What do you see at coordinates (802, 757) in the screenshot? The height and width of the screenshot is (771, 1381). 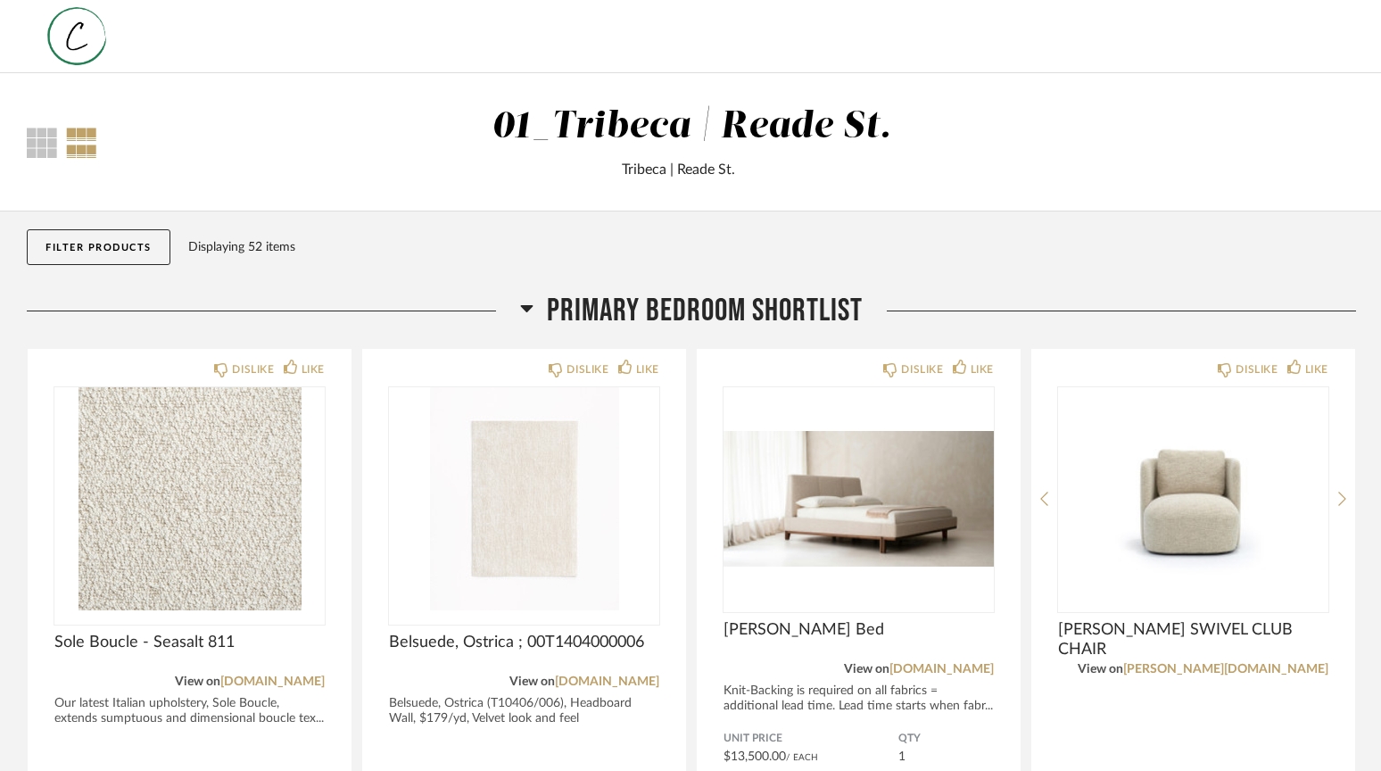 I see `span: / Each` at bounding box center [802, 757].